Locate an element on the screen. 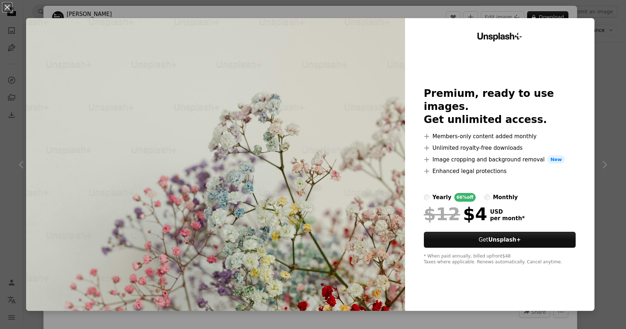 This screenshot has width=626, height=329. input: monthly is located at coordinates (488, 197).